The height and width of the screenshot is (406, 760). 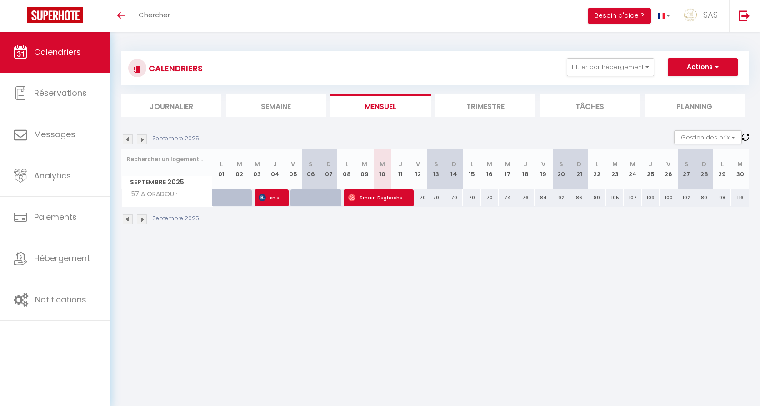 What do you see at coordinates (167, 160) in the screenshot?
I see `input: Rechercher un logement...` at bounding box center [167, 160].